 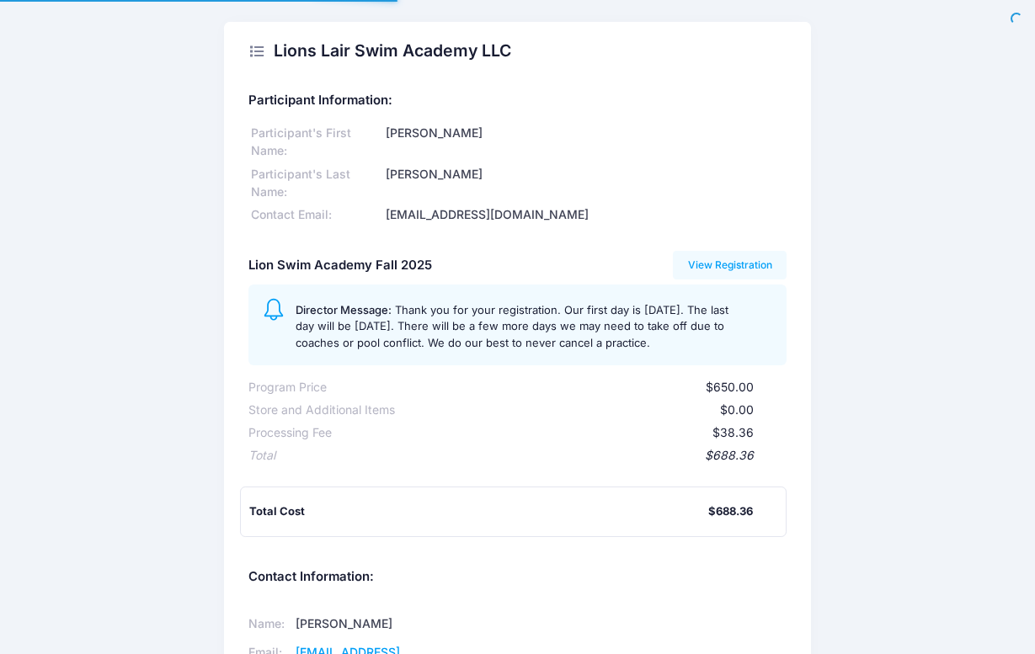 What do you see at coordinates (574, 410) in the screenshot?
I see `div: $0.00` at bounding box center [574, 410].